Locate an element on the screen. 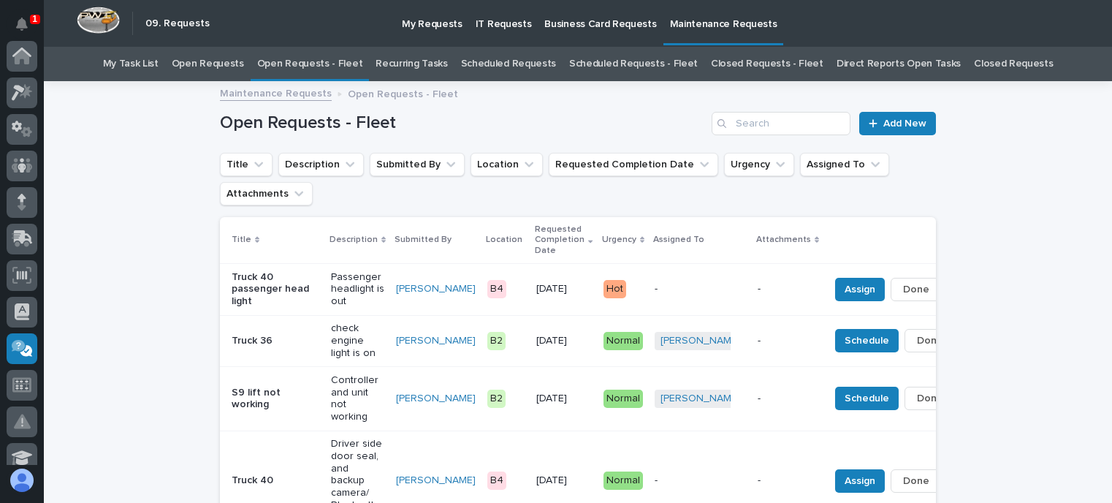 The width and height of the screenshot is (1112, 503). div: Notifications1 is located at coordinates (28, 29).